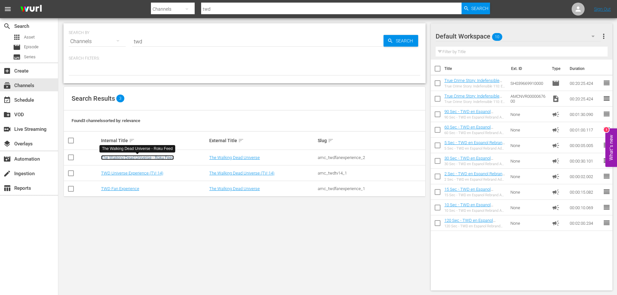  Describe the element at coordinates (475, 117) in the screenshot. I see `div: 90 Sec - TWD en Espanol Rebrand Ad Slates-90s- SLATE` at that location.